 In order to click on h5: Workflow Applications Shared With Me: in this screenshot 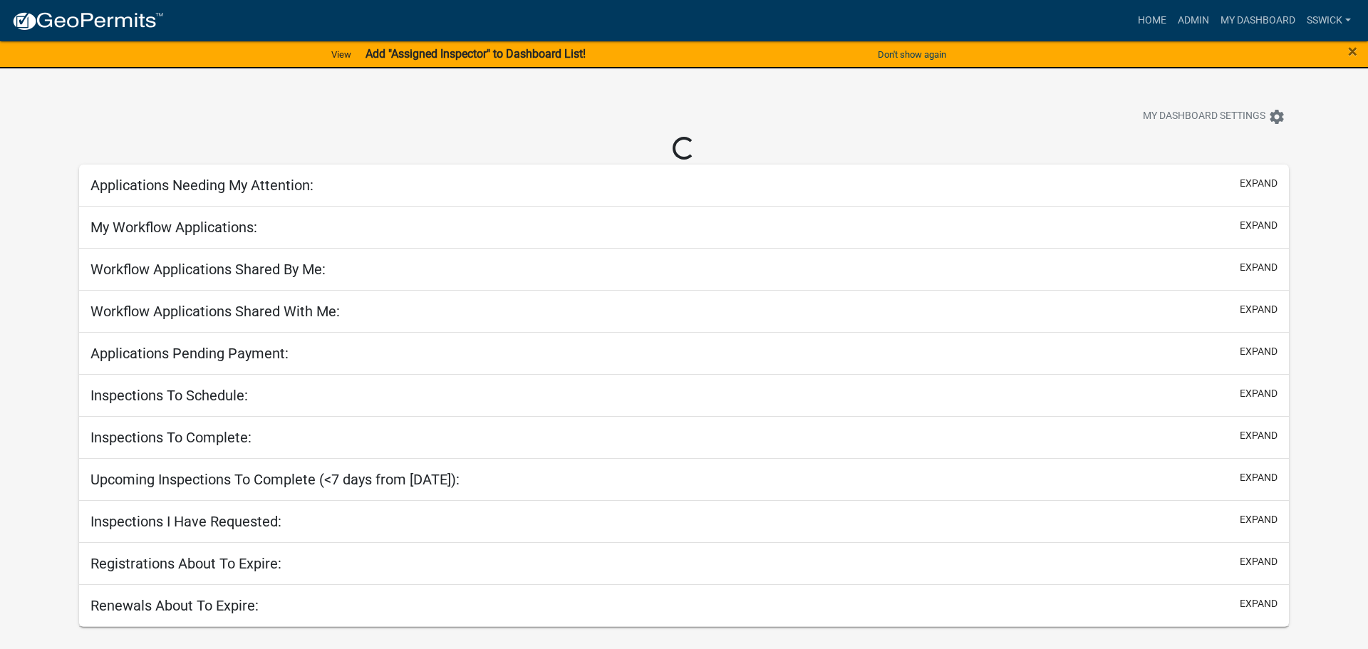, I will do `click(215, 311)`.